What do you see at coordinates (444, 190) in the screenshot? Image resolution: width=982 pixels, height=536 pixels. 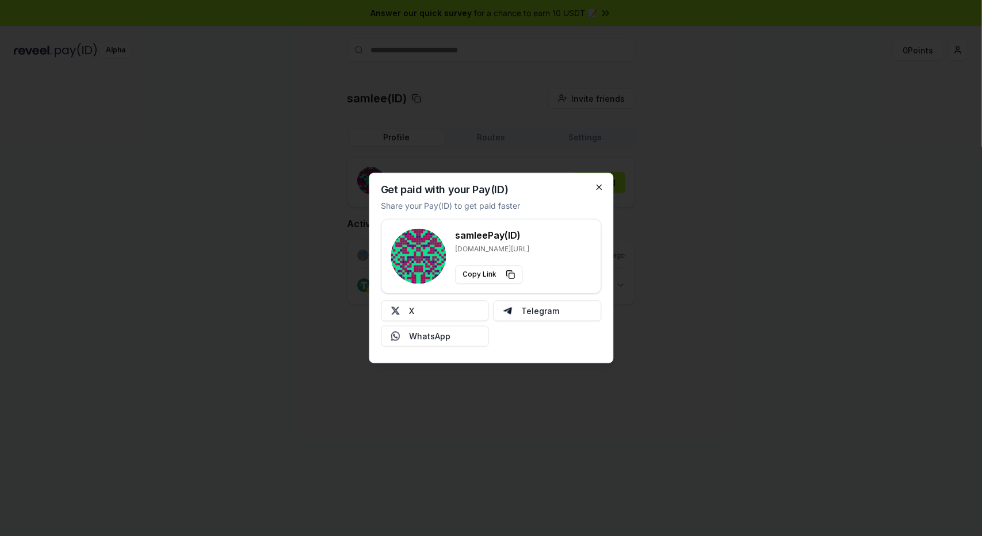 I see `h2: Get paid with your Pay(ID)` at bounding box center [444, 190].